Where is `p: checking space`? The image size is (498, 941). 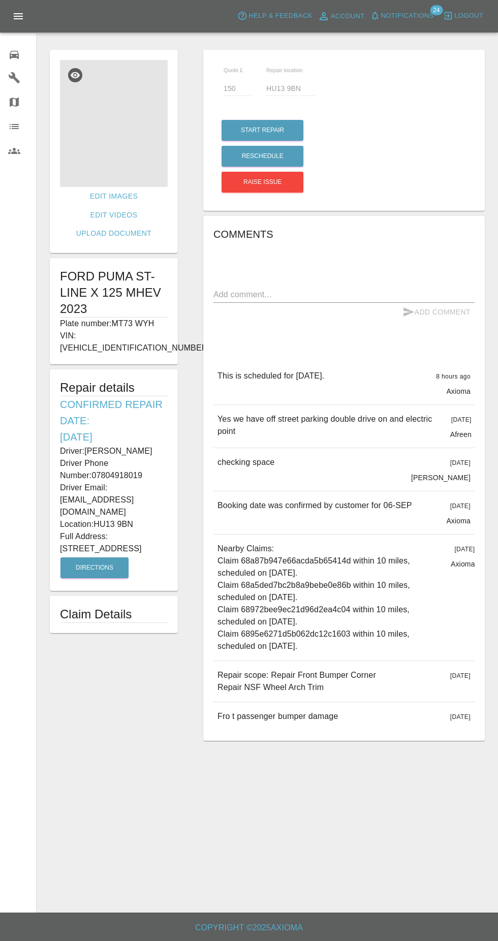
p: checking space is located at coordinates (246, 463).